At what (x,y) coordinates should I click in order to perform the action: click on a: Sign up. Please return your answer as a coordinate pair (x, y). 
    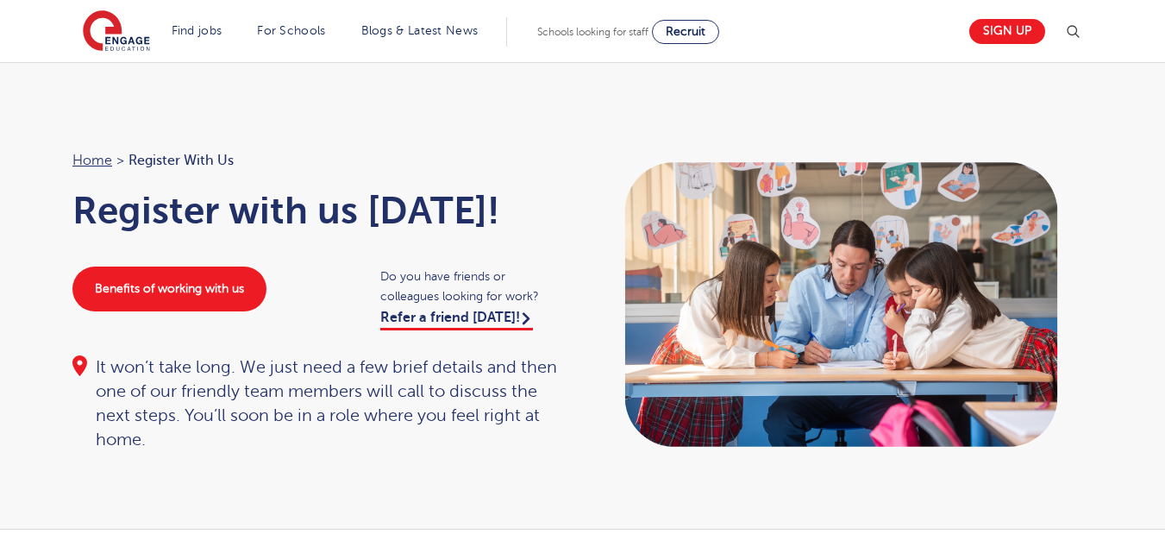
    Looking at the image, I should click on (1007, 31).